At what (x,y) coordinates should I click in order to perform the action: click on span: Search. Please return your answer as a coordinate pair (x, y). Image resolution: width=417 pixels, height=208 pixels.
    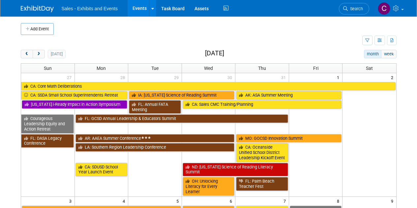
    Looking at the image, I should click on (355, 9).